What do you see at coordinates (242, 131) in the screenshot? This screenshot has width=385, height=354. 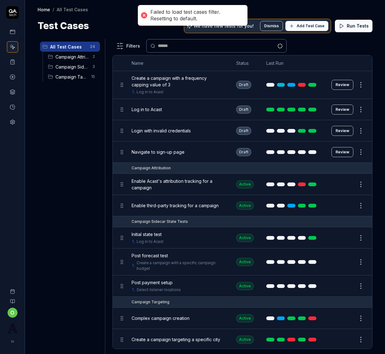 I see `tr: Login with invalid credentialsDraftReview` at bounding box center [242, 131].